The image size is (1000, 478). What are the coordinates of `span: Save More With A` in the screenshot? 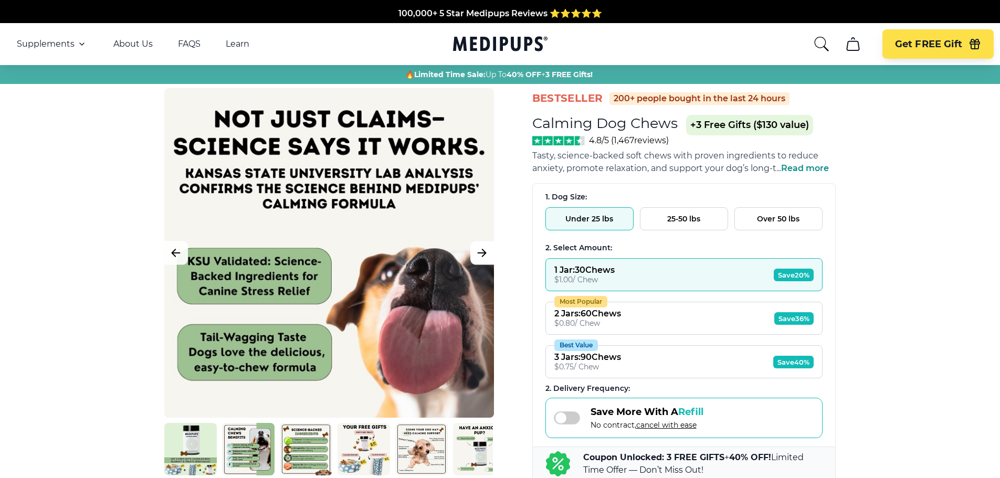 It's located at (647, 412).